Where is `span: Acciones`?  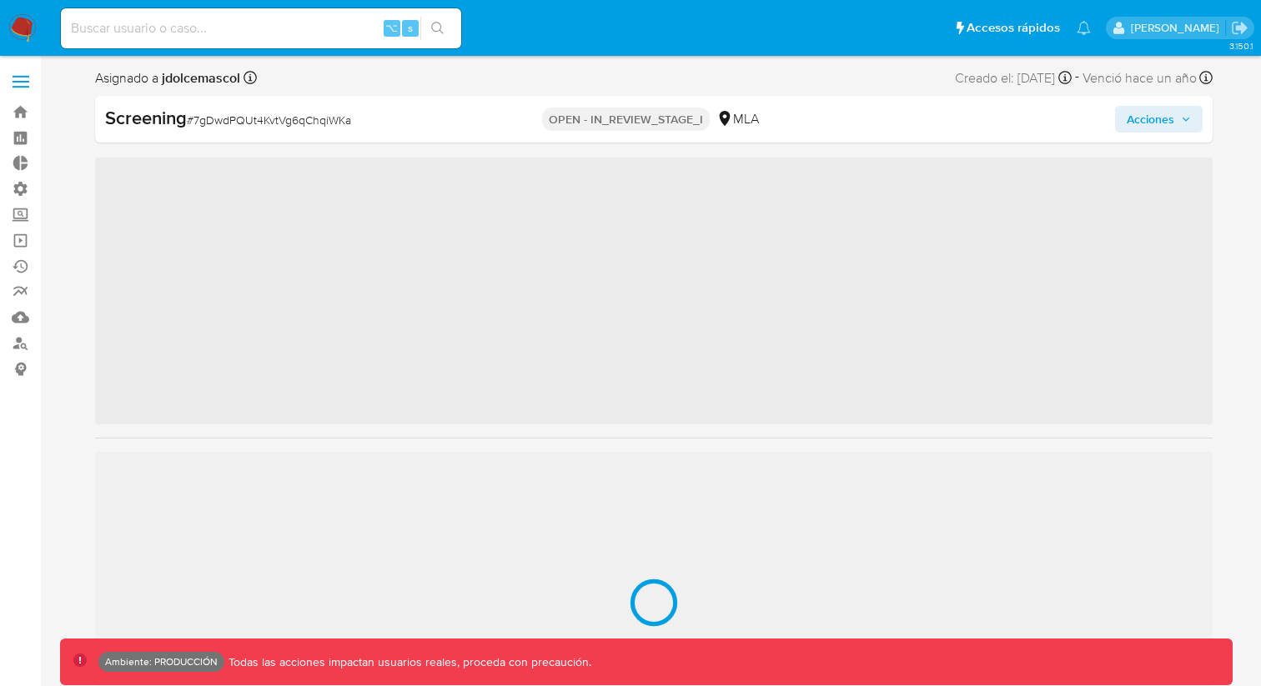 span: Acciones is located at coordinates (1150, 119).